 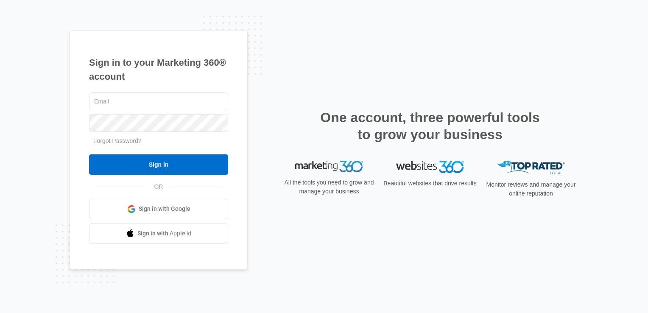 I want to click on p: Beautiful websites that drive results, so click(x=430, y=183).